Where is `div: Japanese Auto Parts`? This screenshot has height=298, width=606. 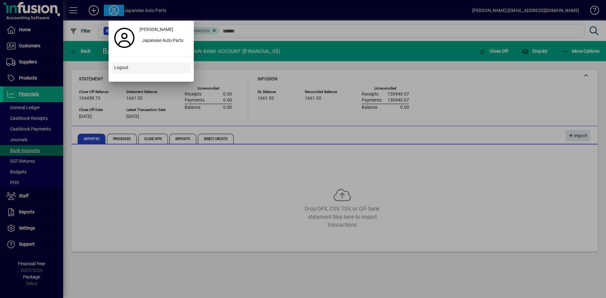 div: Japanese Auto Parts is located at coordinates (164, 41).